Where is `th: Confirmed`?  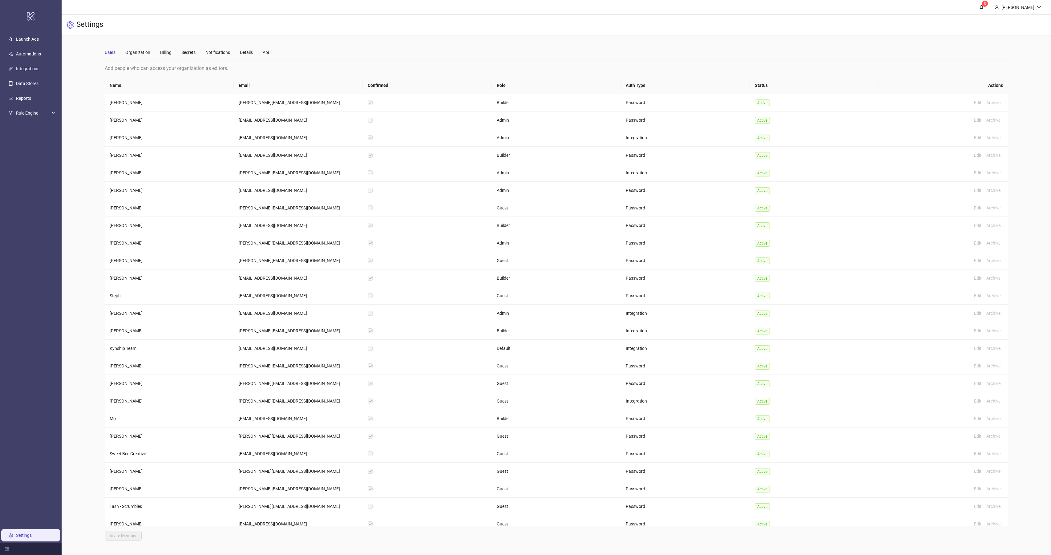
th: Confirmed is located at coordinates (427, 85).